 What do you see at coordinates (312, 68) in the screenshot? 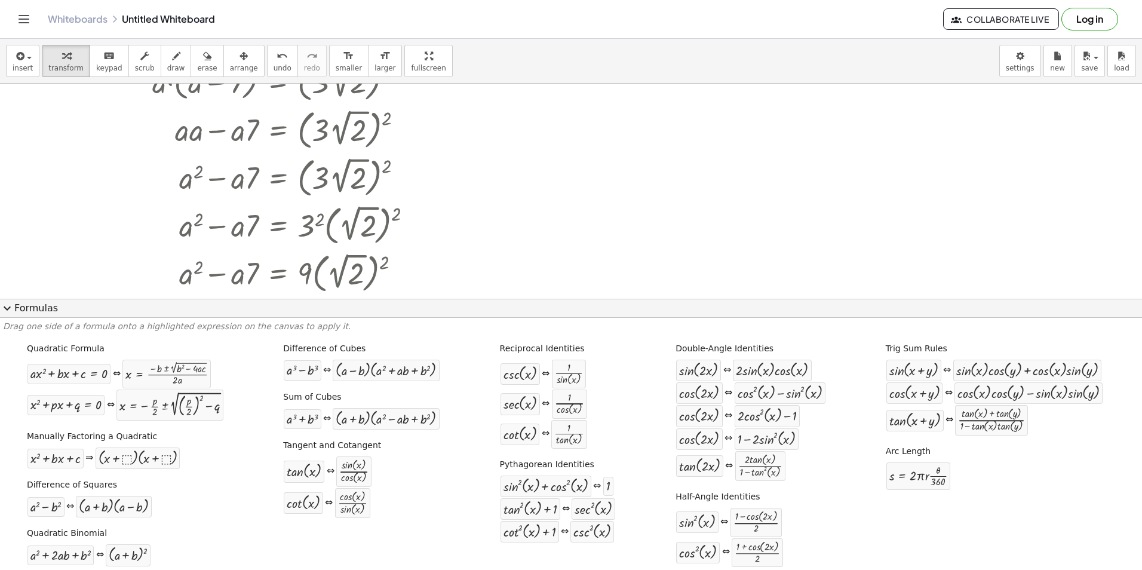
I see `span: redo` at bounding box center [312, 68].